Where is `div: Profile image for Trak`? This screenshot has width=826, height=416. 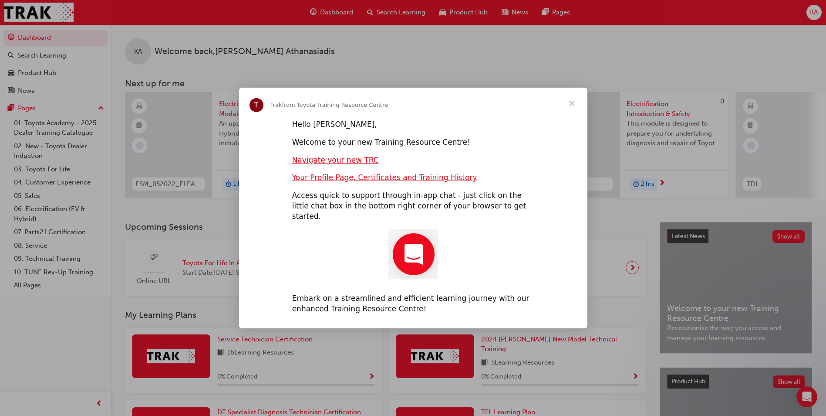
div: Profile image for Trak is located at coordinates (257, 105).